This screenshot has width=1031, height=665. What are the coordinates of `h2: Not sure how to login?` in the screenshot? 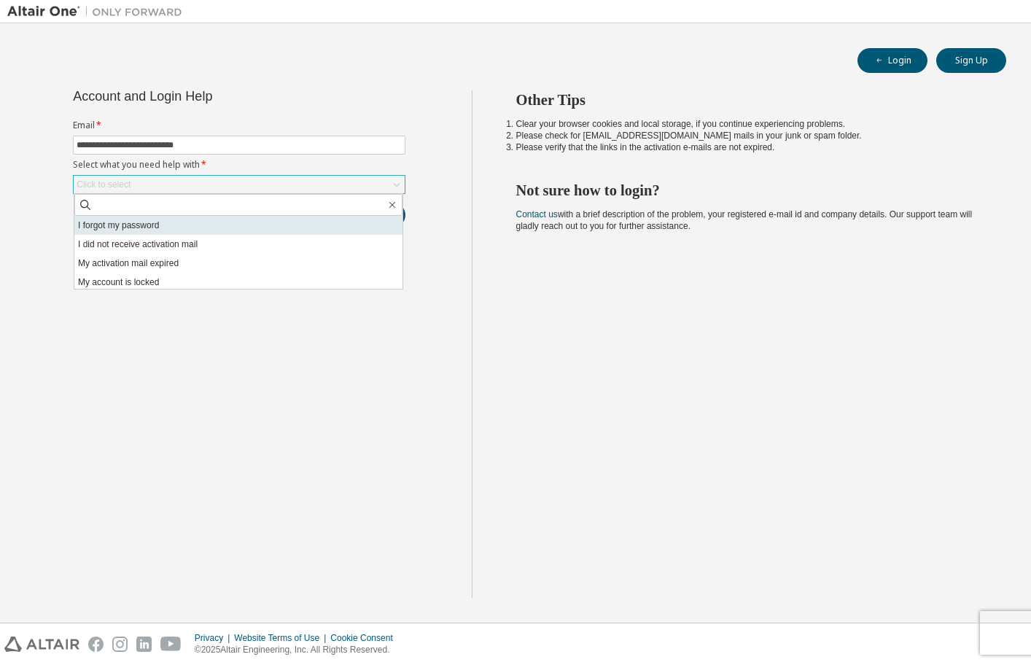 It's located at (748, 190).